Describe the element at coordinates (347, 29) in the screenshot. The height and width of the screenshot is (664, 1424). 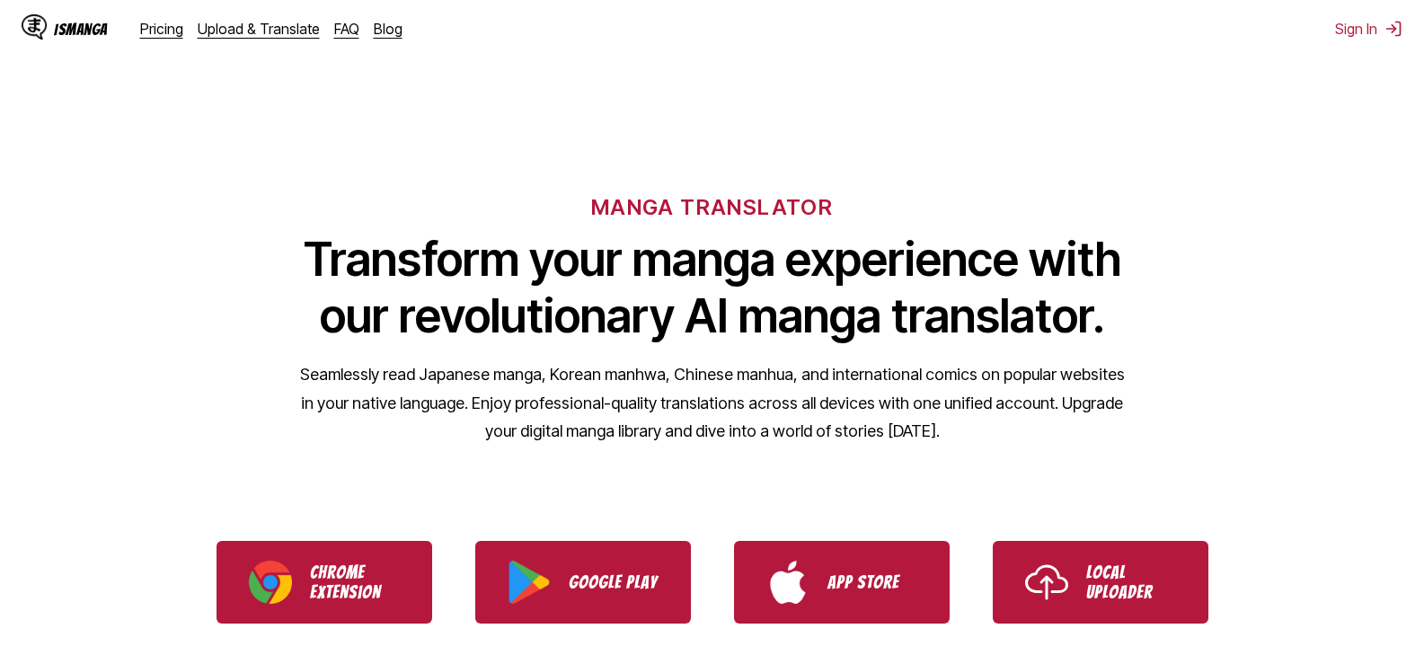
I see `a: FAQ` at that location.